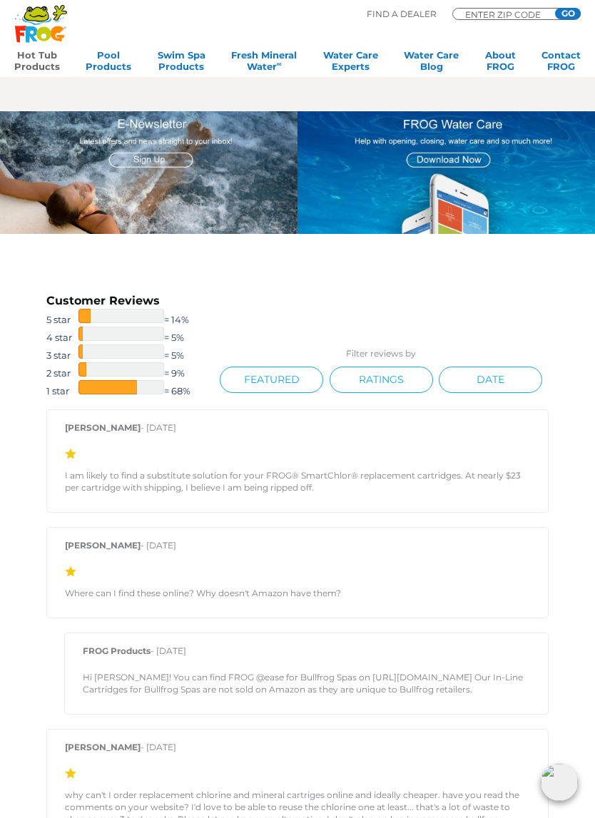 This screenshot has height=818, width=595. What do you see at coordinates (62, 338) in the screenshot?
I see `span: 4 star` at bounding box center [62, 338].